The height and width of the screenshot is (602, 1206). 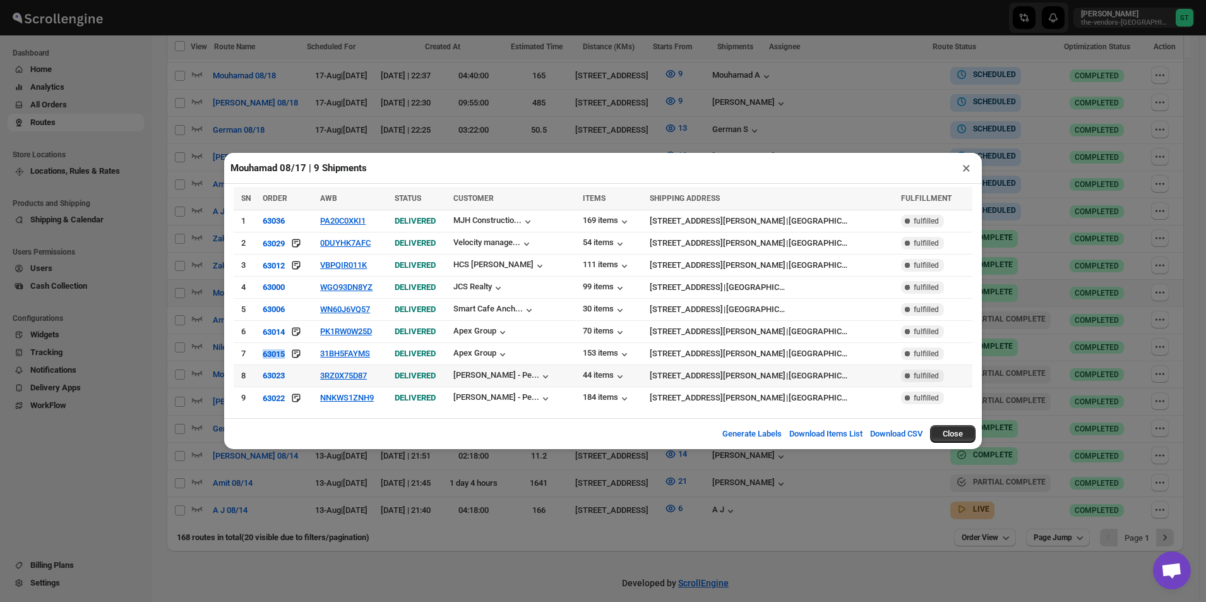 I want to click on div: 63015, so click(x=273, y=354).